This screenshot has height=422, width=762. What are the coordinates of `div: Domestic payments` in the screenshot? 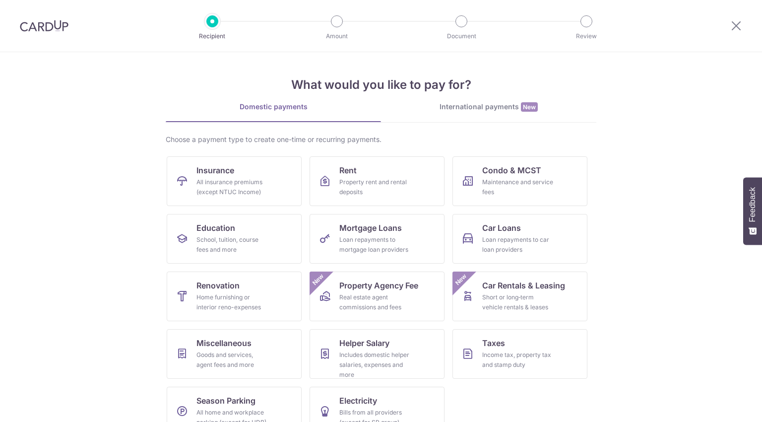 It's located at (273, 107).